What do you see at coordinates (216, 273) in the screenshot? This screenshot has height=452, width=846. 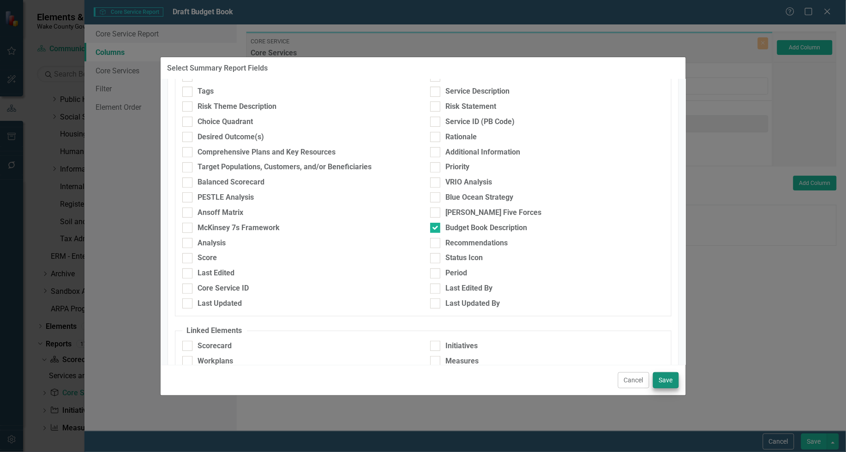 I see `div: Last Edited` at bounding box center [216, 273].